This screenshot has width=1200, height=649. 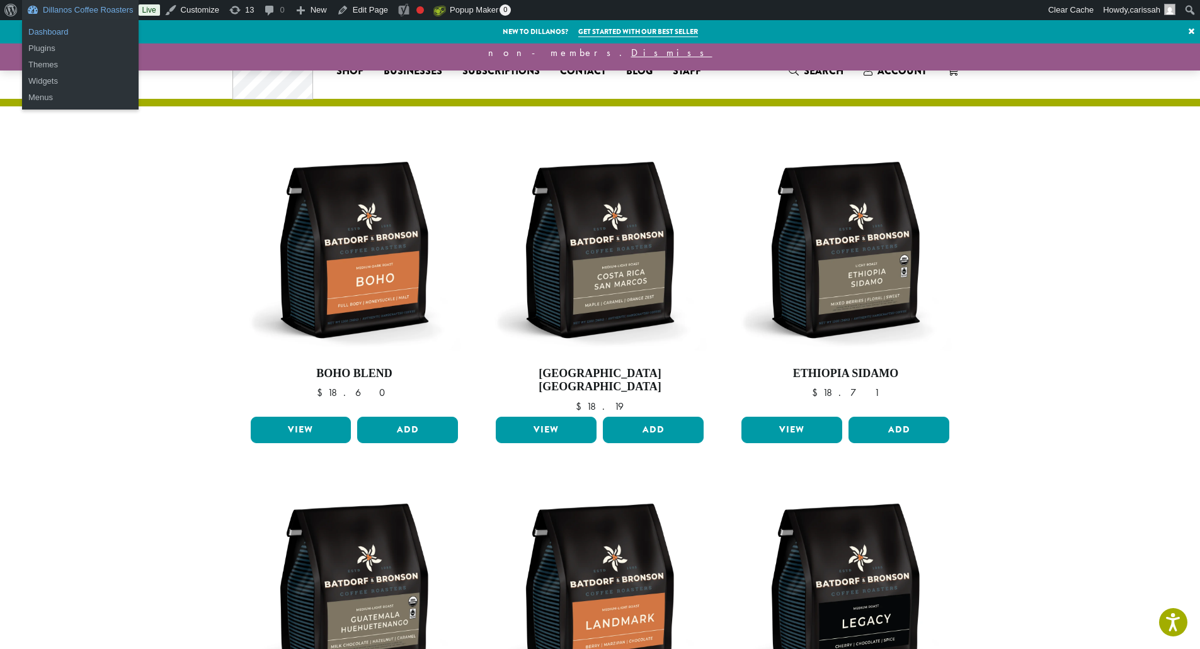 I want to click on h4: Ethiopia Sidamo, so click(x=845, y=374).